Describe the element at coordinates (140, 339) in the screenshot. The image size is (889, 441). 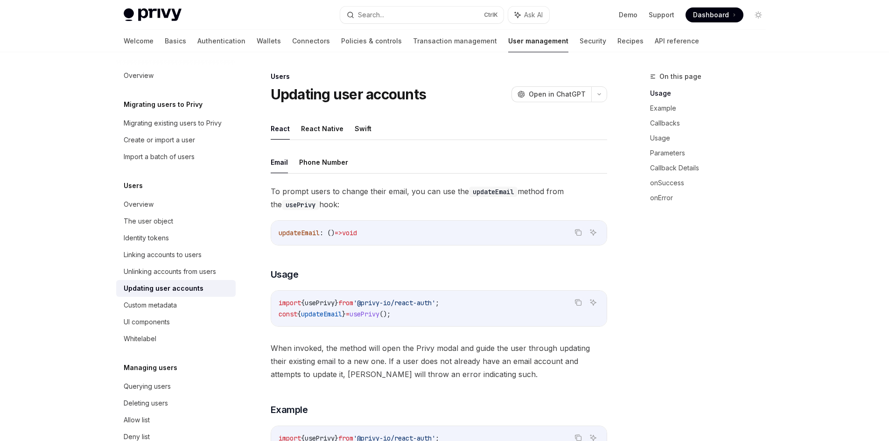
I see `div: Whitelabel` at that location.